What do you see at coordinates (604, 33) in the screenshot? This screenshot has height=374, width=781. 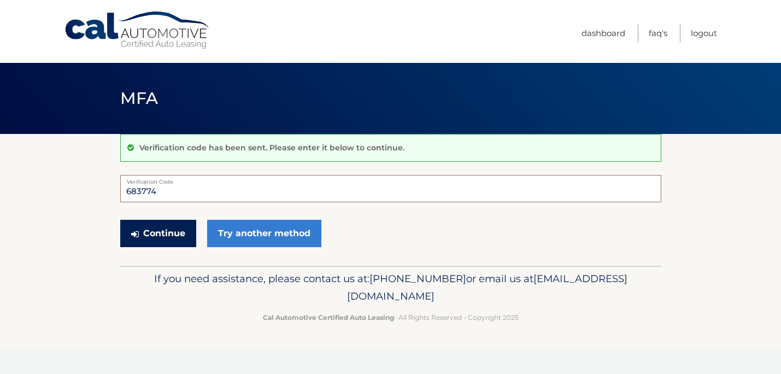 I see `a: Dashboard` at bounding box center [604, 33].